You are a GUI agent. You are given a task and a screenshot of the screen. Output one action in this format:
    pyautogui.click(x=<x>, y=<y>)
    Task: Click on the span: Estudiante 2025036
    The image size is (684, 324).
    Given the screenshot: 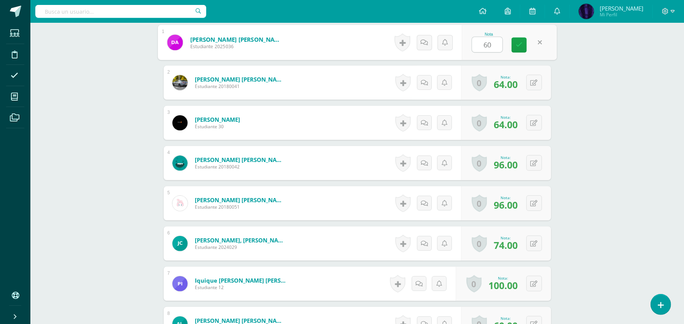 What is the action you would take?
    pyautogui.click(x=237, y=47)
    